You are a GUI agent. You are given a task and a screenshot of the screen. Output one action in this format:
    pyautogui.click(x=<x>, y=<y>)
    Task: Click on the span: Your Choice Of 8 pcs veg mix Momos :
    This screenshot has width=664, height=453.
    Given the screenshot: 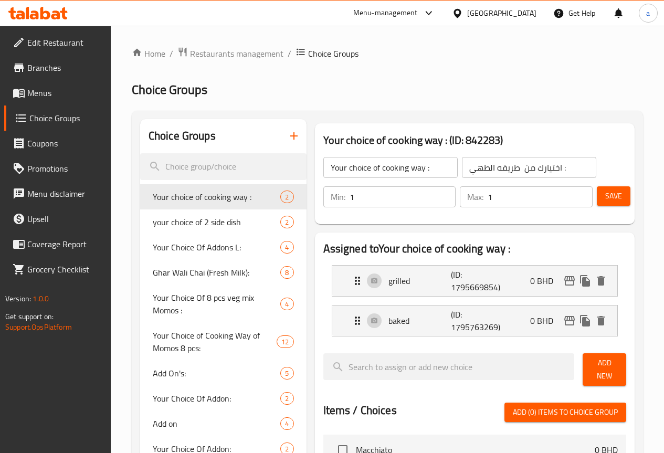 What is the action you would take?
    pyautogui.click(x=217, y=304)
    